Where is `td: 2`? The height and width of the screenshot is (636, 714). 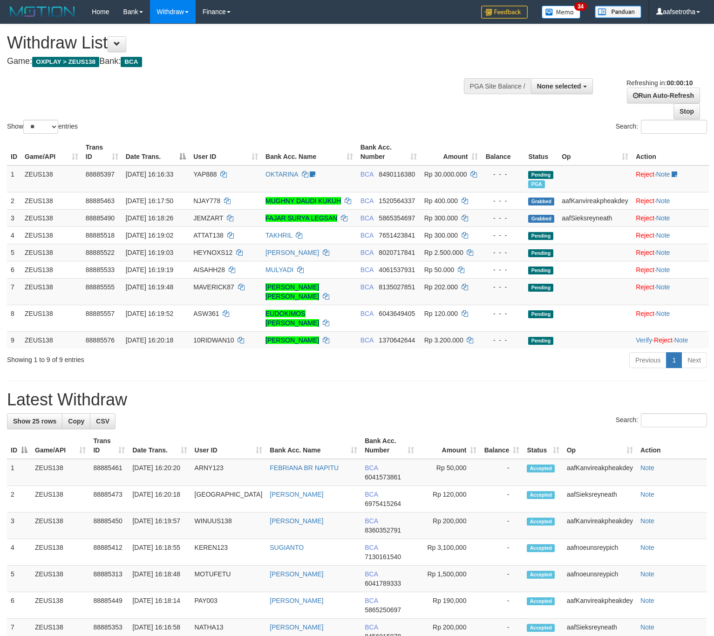 td: 2 is located at coordinates (14, 200).